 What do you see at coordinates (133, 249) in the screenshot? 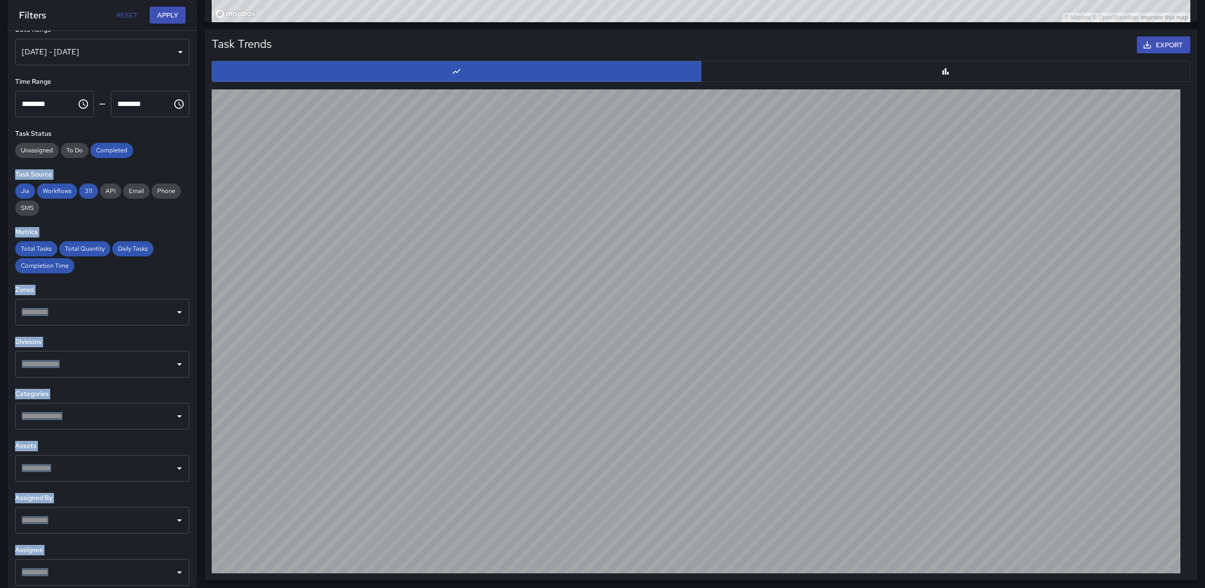
I see `div: Daily Tasks` at bounding box center [133, 249].